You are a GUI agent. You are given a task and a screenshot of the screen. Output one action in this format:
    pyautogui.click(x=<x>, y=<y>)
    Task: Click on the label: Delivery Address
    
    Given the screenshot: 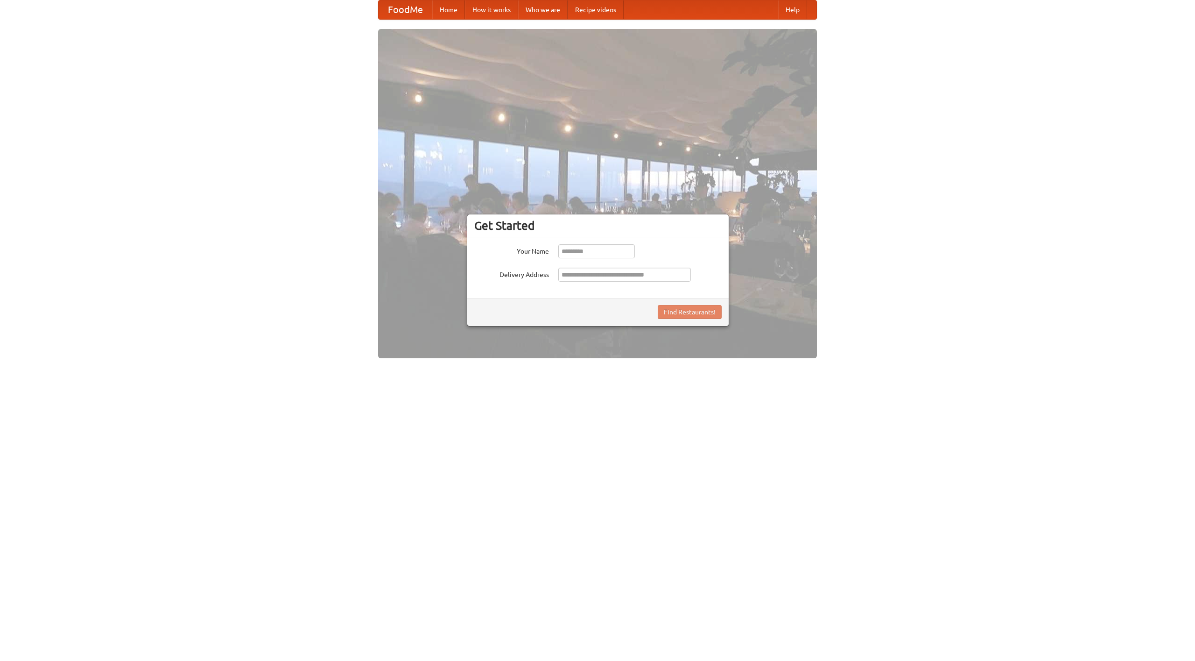 What is the action you would take?
    pyautogui.click(x=512, y=273)
    